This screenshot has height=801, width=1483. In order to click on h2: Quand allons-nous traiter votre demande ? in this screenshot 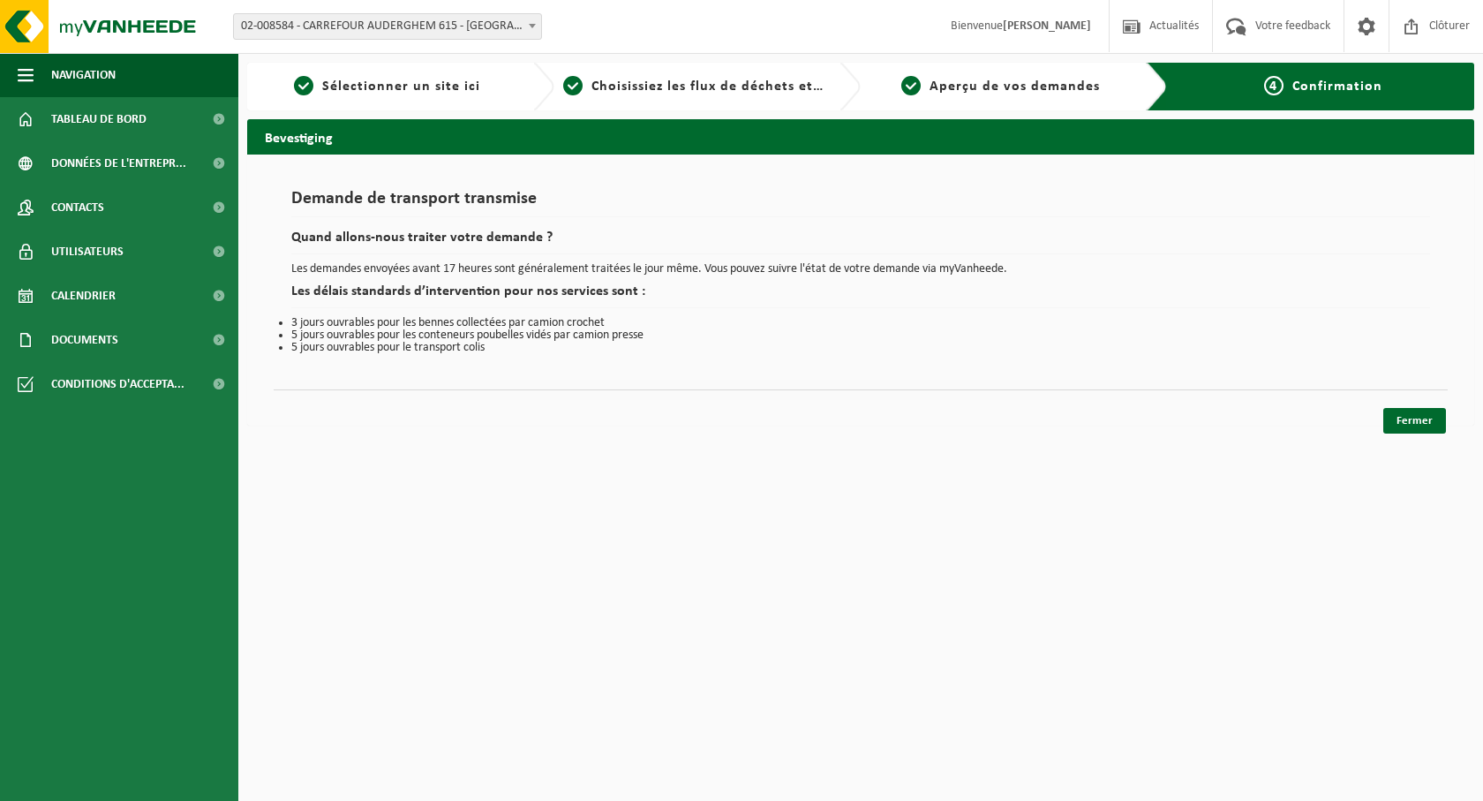, I will do `click(861, 242)`.